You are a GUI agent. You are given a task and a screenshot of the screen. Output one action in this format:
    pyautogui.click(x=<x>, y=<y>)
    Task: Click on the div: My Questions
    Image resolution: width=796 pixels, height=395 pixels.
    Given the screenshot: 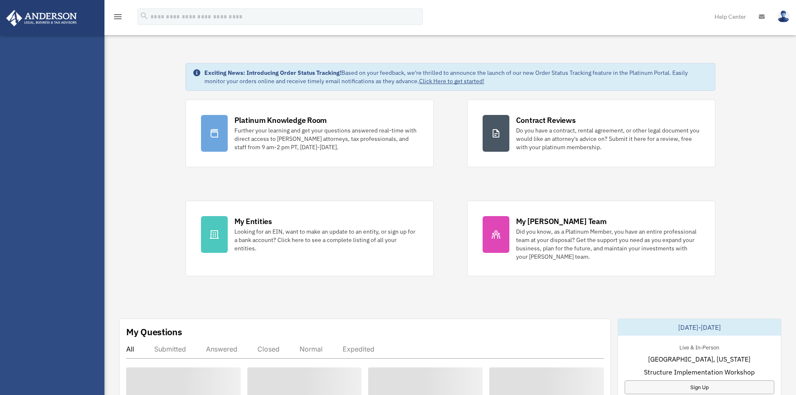 What is the action you would take?
    pyautogui.click(x=154, y=332)
    